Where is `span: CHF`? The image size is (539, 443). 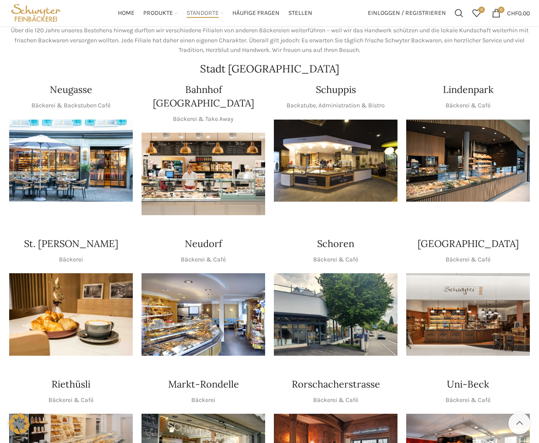 span: CHF is located at coordinates (512, 13).